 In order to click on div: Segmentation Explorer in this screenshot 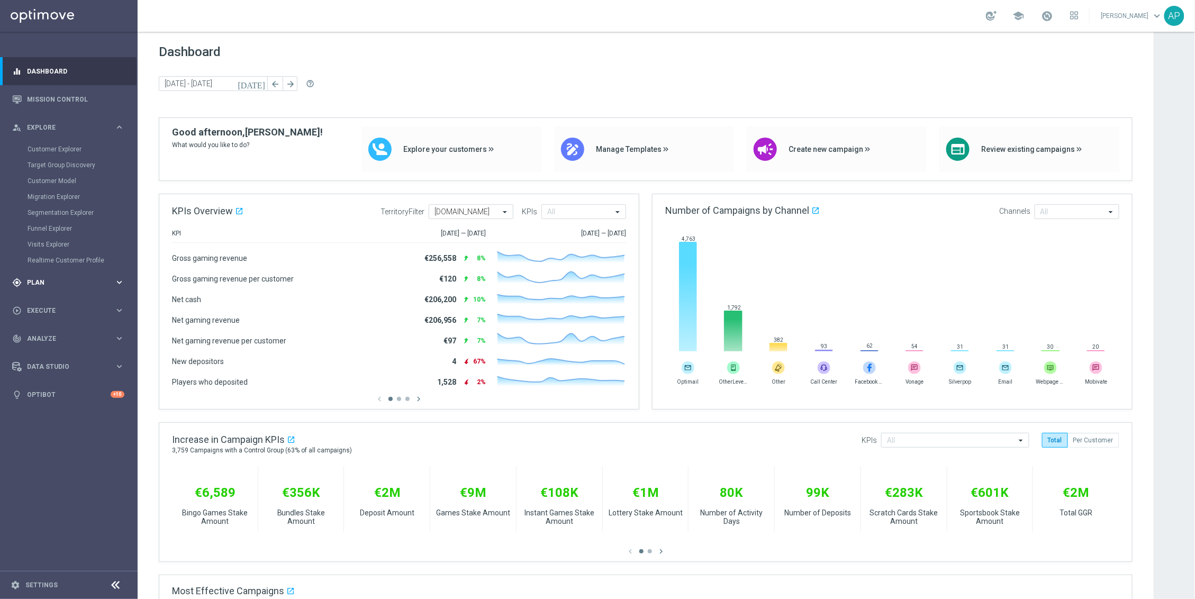, I will do `click(82, 213)`.